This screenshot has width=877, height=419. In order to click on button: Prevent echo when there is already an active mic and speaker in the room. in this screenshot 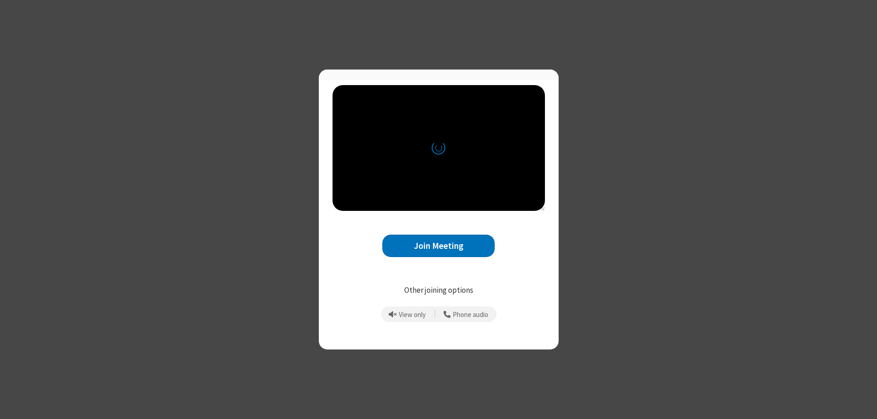, I will do `click(408, 314)`.